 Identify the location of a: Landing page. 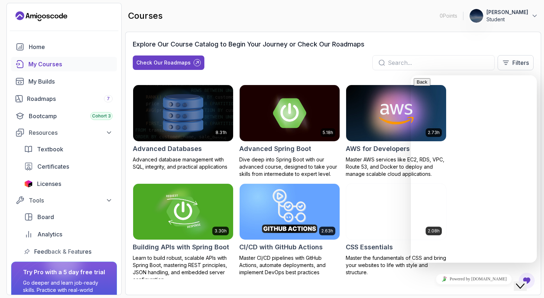
(41, 16).